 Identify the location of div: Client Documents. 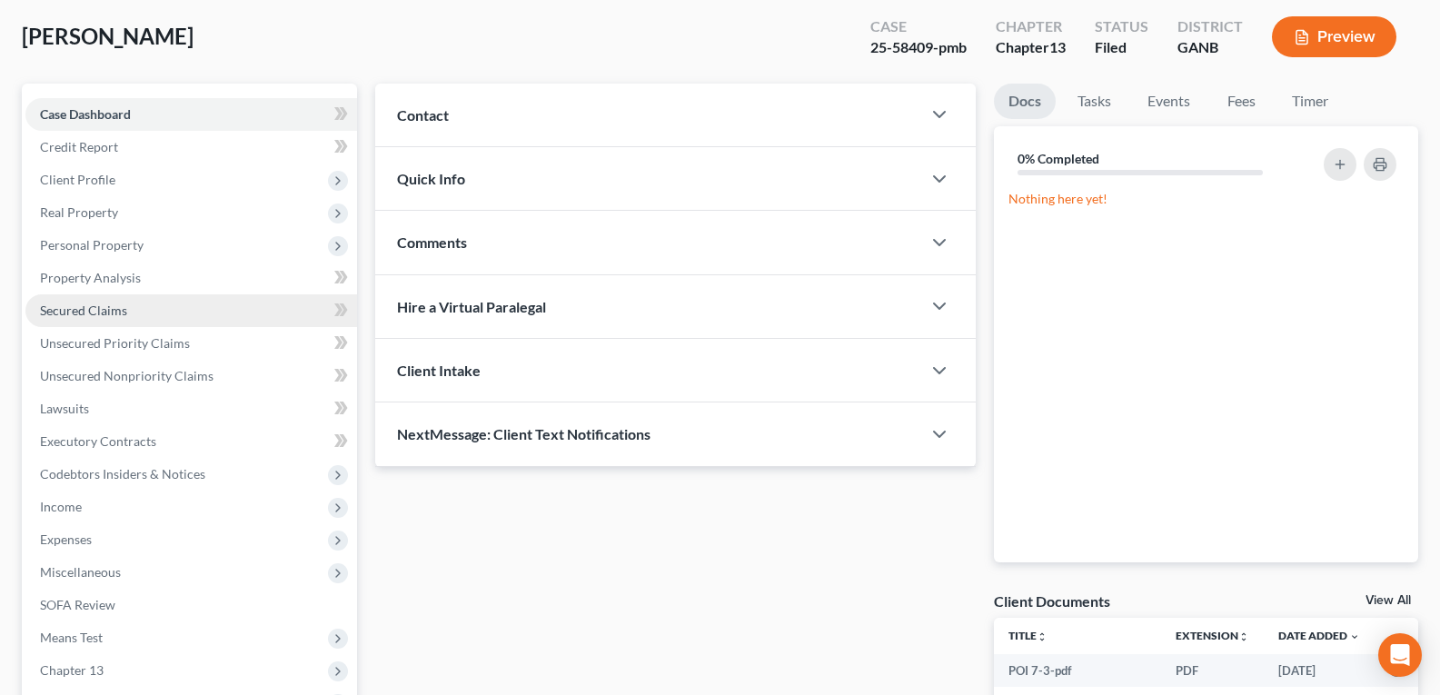
(1052, 600).